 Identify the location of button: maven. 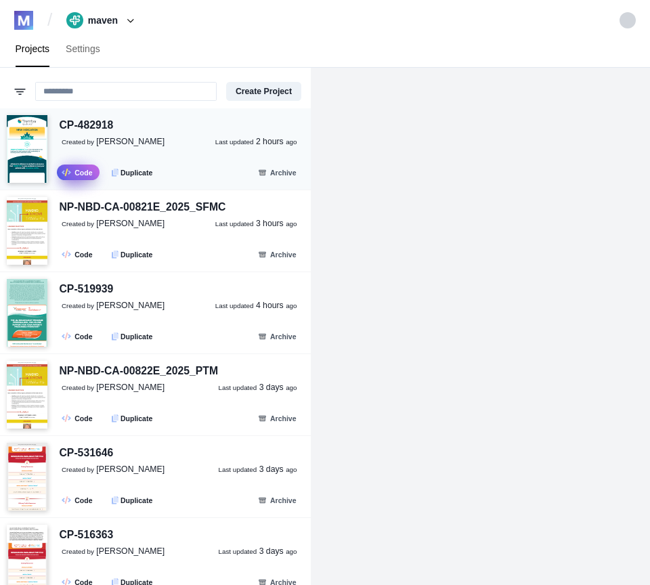
(102, 20).